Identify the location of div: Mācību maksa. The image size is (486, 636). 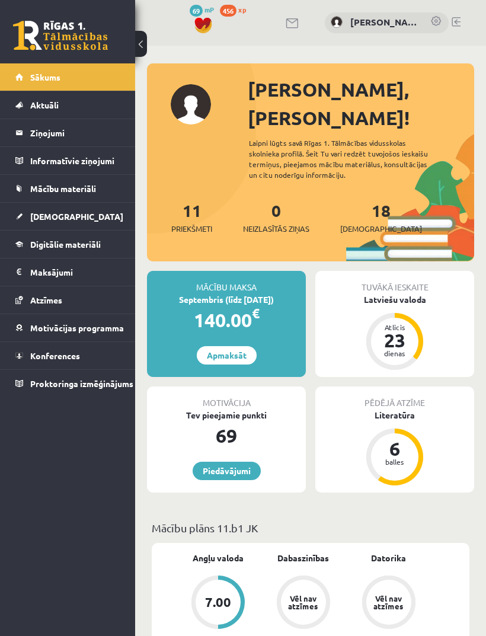
(226, 282).